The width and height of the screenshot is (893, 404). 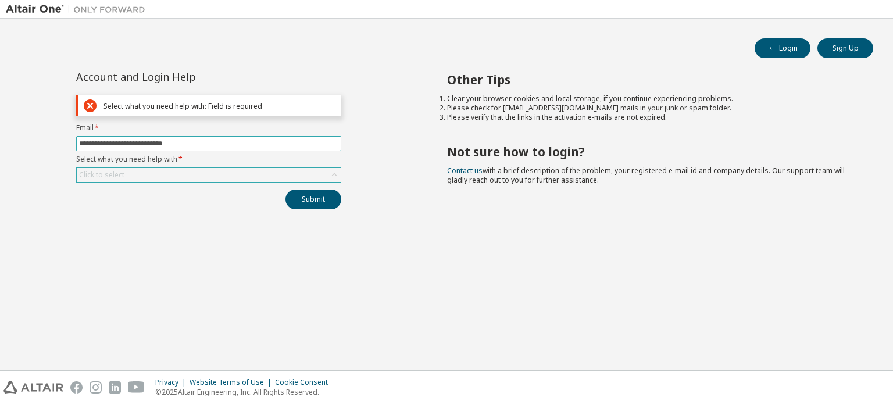 I want to click on div: Account and Login Help, so click(x=182, y=77).